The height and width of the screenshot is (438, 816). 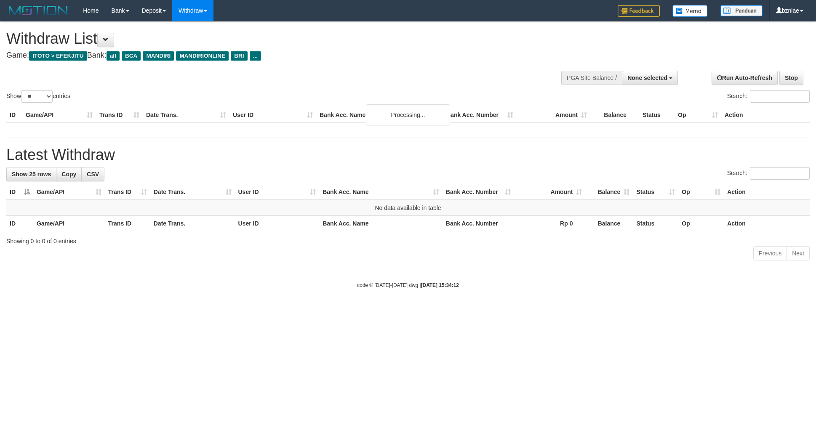 What do you see at coordinates (690, 11) in the screenshot?
I see `img: Button%20Memo.svg` at bounding box center [690, 11].